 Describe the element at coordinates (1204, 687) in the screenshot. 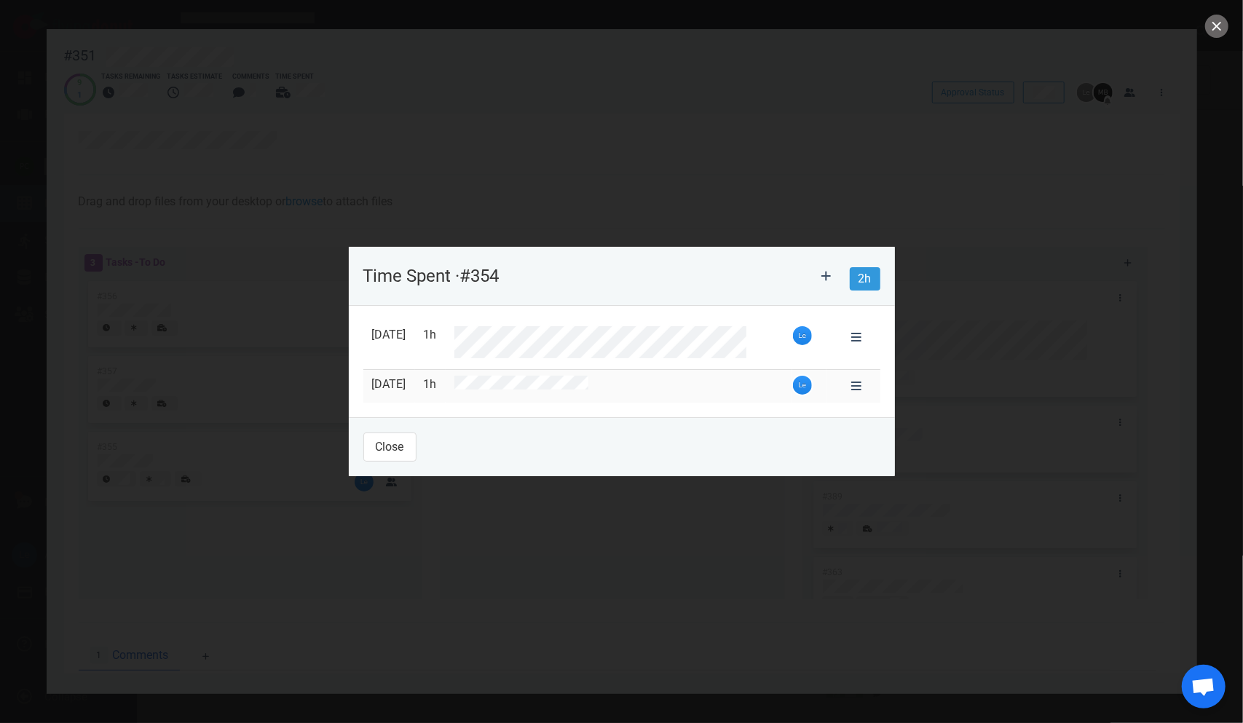

I see `div: Open de chat` at that location.